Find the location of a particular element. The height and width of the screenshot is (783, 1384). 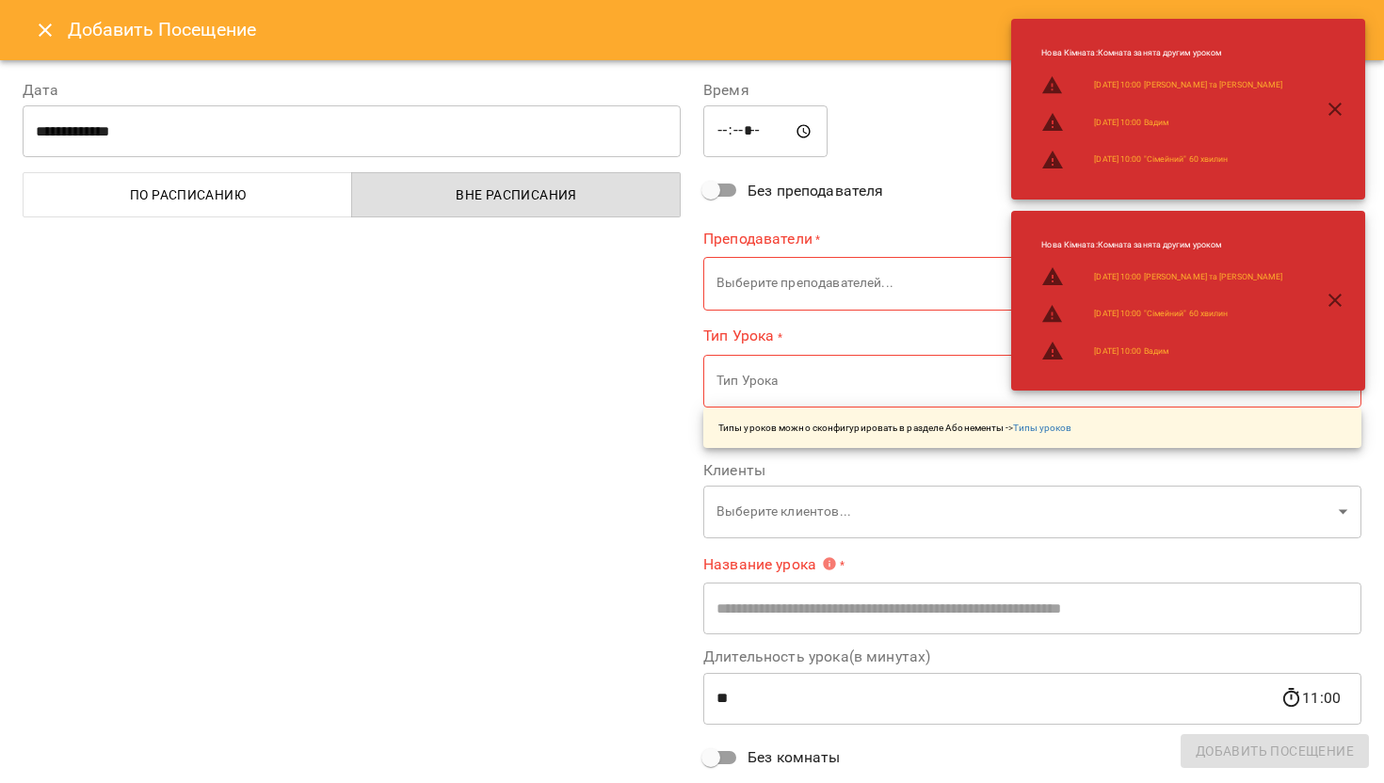

div: Выберите клиентов... is located at coordinates (1032, 512).